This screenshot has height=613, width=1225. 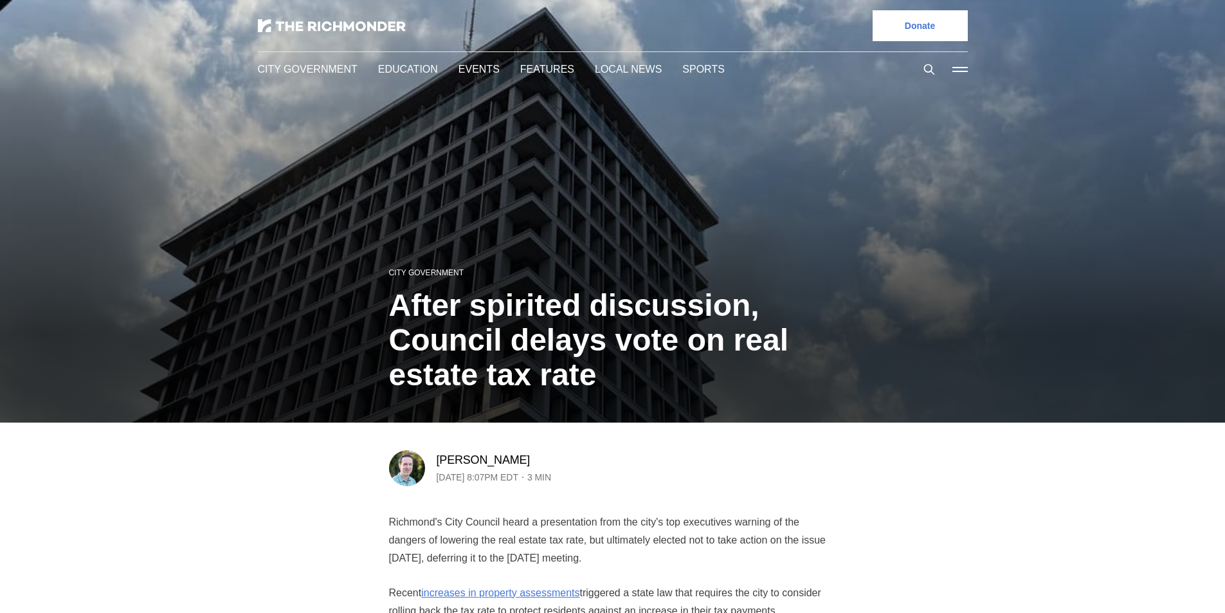 What do you see at coordinates (407, 468) in the screenshot?
I see `img: Michael Phillips` at bounding box center [407, 468].